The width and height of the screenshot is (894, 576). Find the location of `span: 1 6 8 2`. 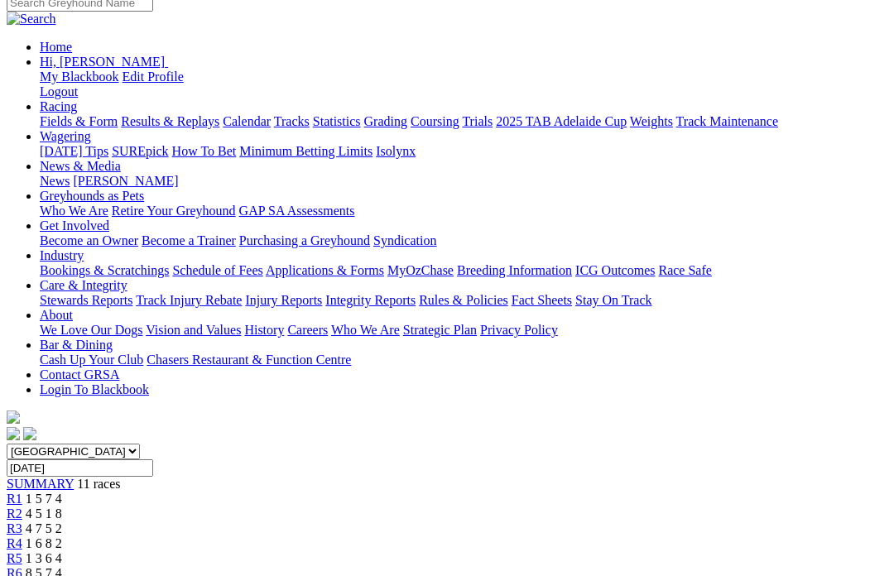

span: 1 6 8 2 is located at coordinates (44, 543).